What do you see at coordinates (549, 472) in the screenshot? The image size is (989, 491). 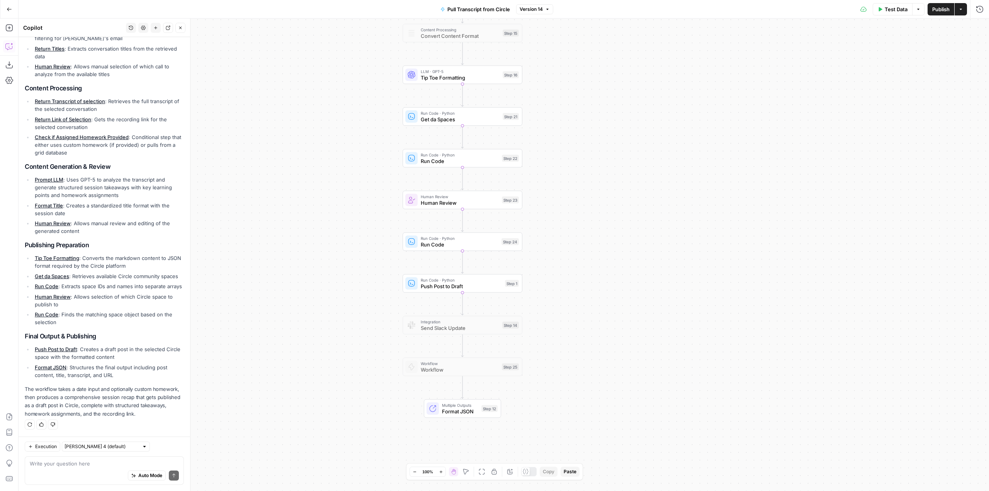 I see `span: Copy` at bounding box center [549, 472].